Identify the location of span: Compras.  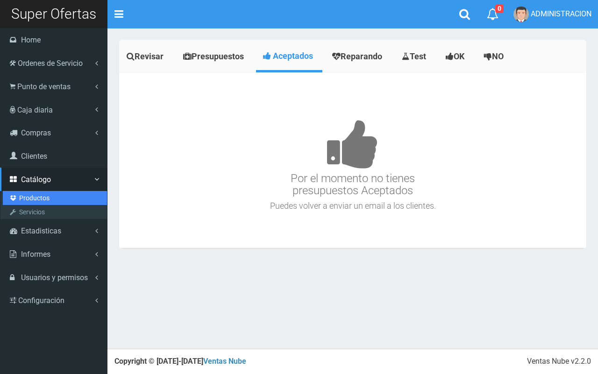
(36, 133).